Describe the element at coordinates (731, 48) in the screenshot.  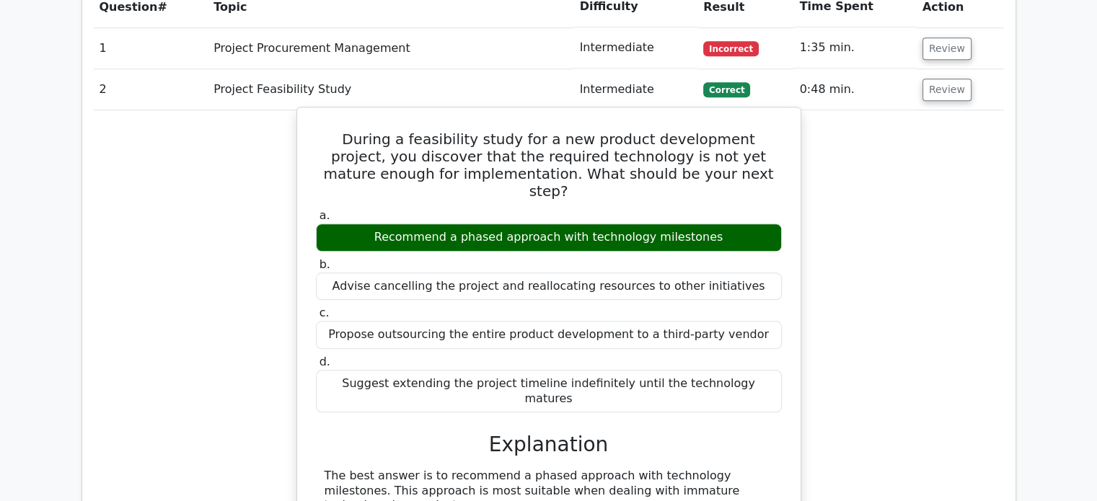
I see `span: Incorrect` at that location.